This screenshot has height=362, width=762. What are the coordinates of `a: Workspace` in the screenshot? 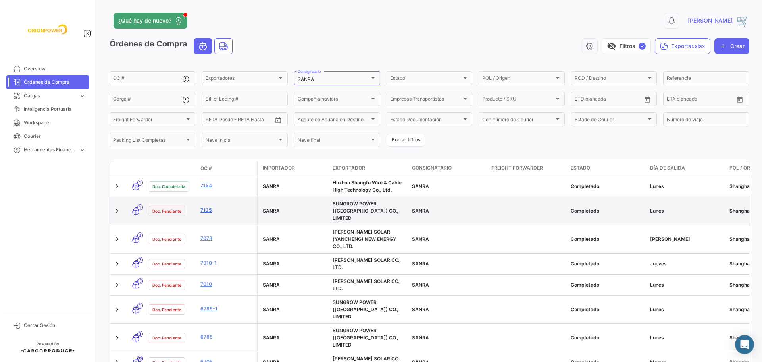 It's located at (48, 123).